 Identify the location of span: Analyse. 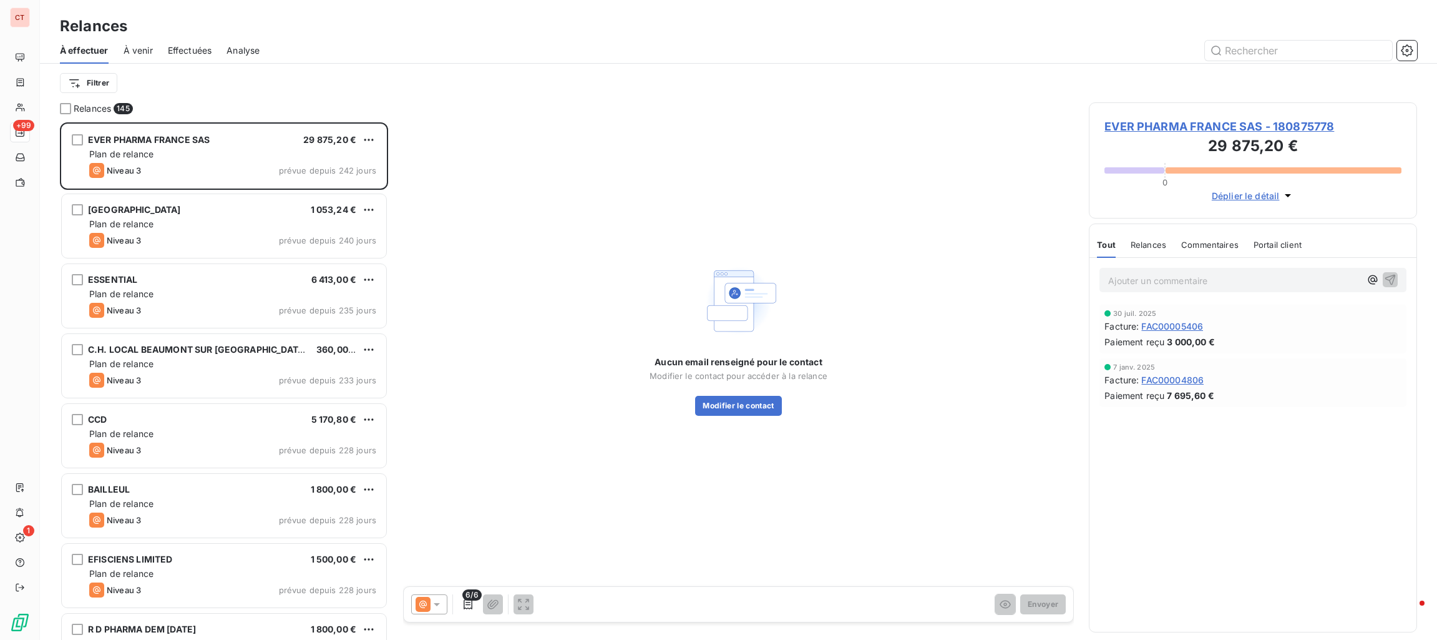
(243, 51).